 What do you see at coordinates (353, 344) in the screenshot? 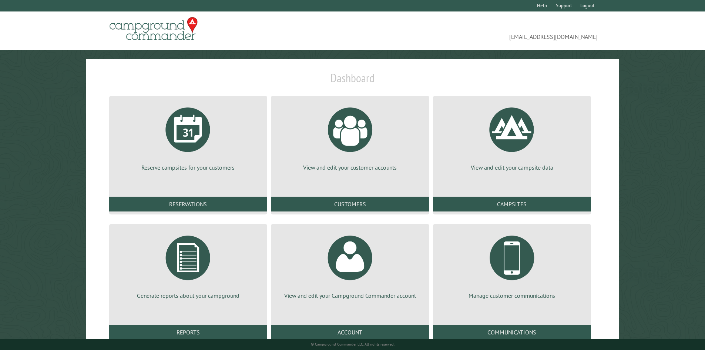
I see `small: © Campground Commander LLC. All rights reserved.` at bounding box center [353, 344].